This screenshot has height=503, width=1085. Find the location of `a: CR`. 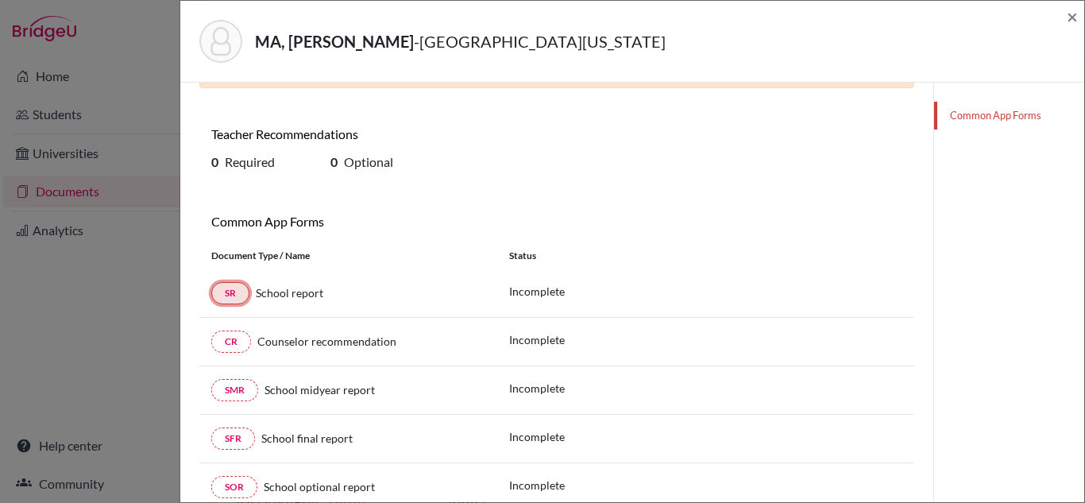

a: CR is located at coordinates (231, 342).